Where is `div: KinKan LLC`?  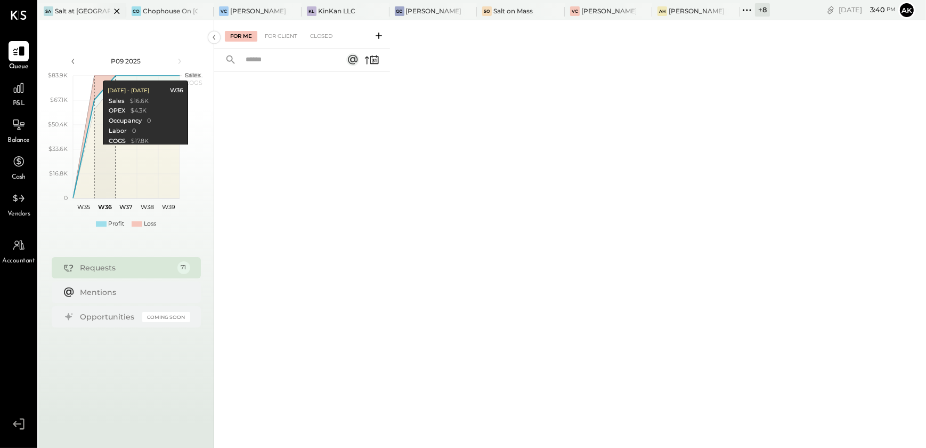
div: KinKan LLC is located at coordinates (337, 11).